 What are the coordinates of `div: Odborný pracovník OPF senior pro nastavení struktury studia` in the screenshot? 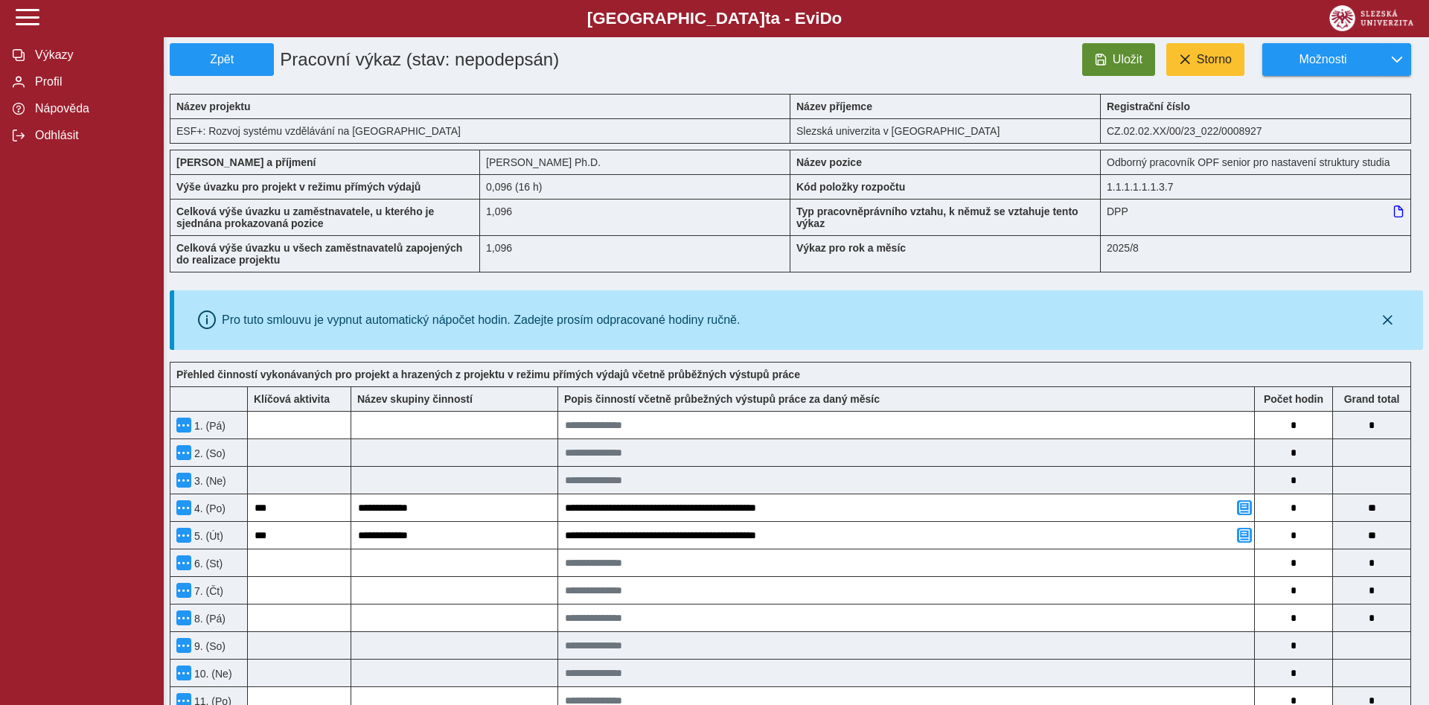 It's located at (1255, 161).